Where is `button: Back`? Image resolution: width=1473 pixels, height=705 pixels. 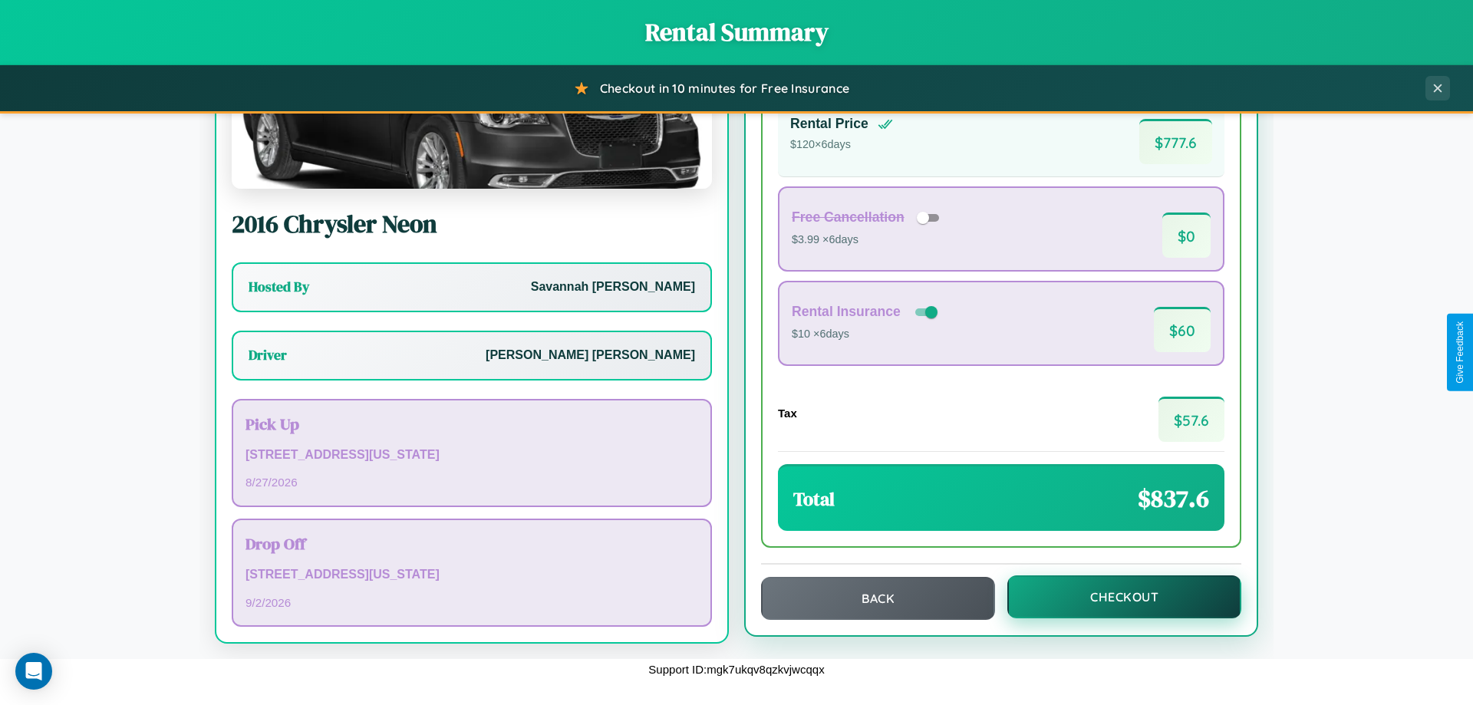
button: Back is located at coordinates (878, 598).